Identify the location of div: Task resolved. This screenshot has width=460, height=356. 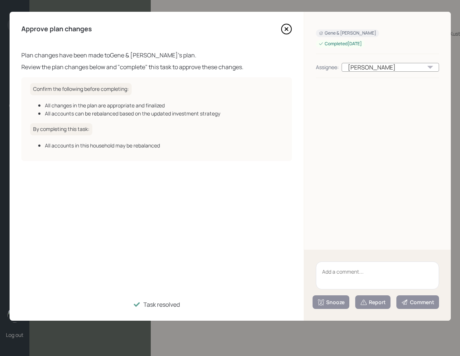
(161, 304).